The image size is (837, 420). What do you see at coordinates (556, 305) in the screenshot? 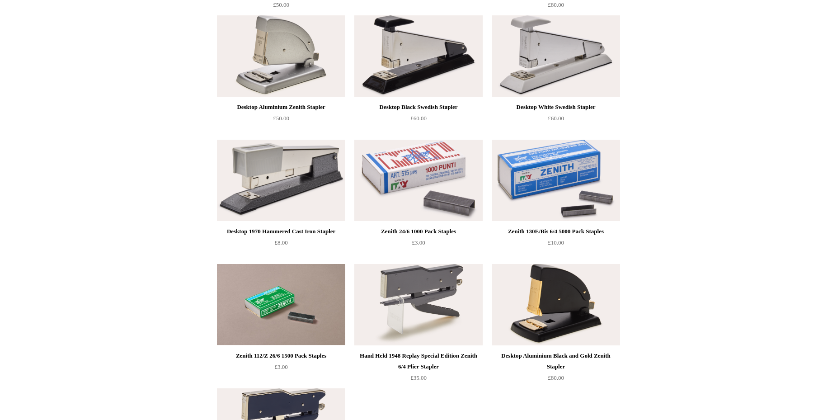
I see `a: Desktop Aluminium Black and Gold Zenith Stapler Desktop Aluminium Black and Gold Zenith Stapler` at bounding box center [556, 305].